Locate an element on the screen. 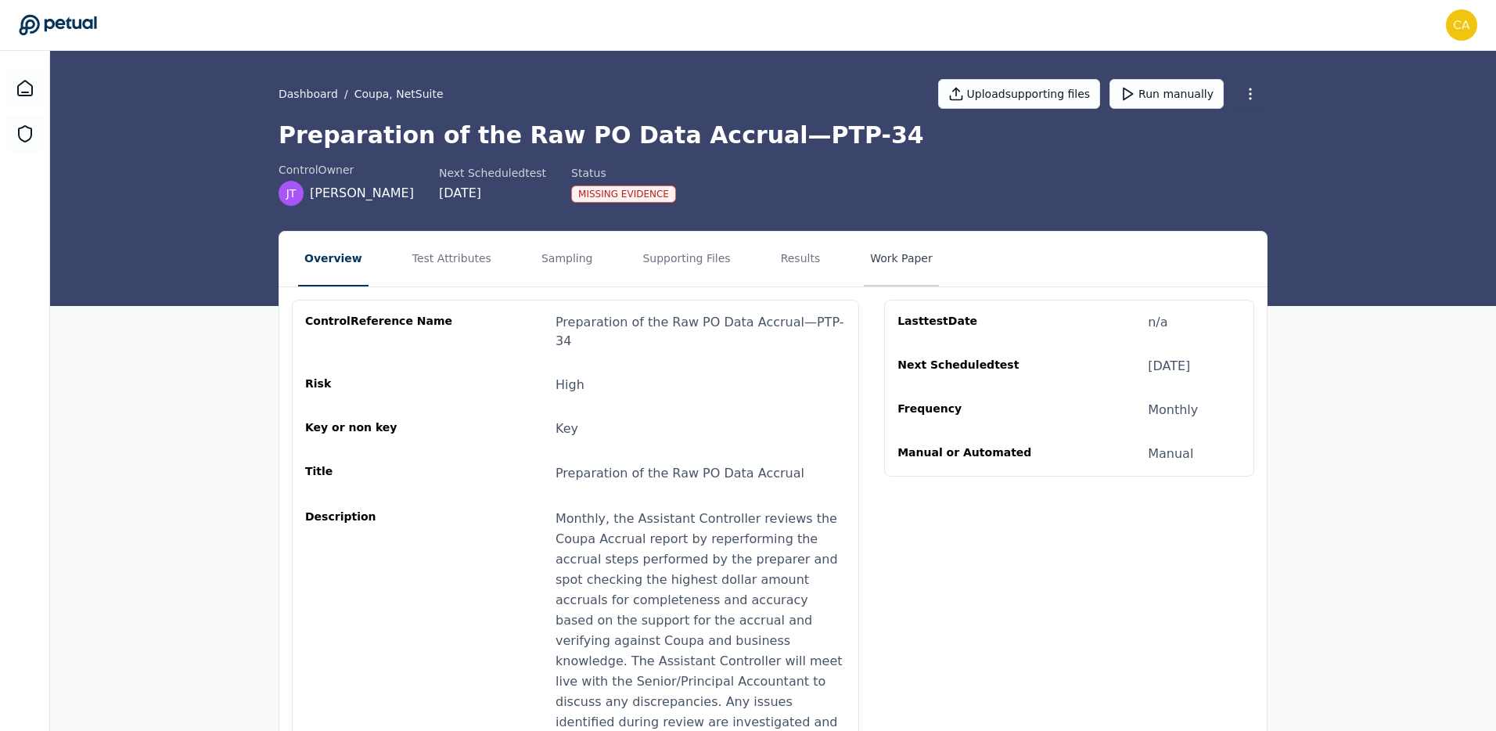  a: Go to Dashboard is located at coordinates (58, 25).